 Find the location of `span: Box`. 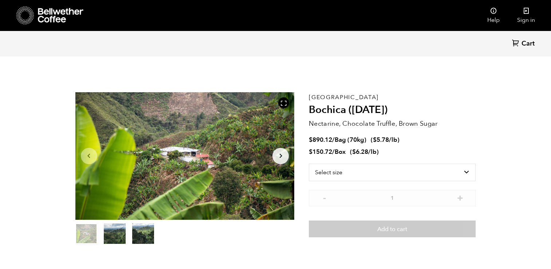

span: Box is located at coordinates (340, 152).